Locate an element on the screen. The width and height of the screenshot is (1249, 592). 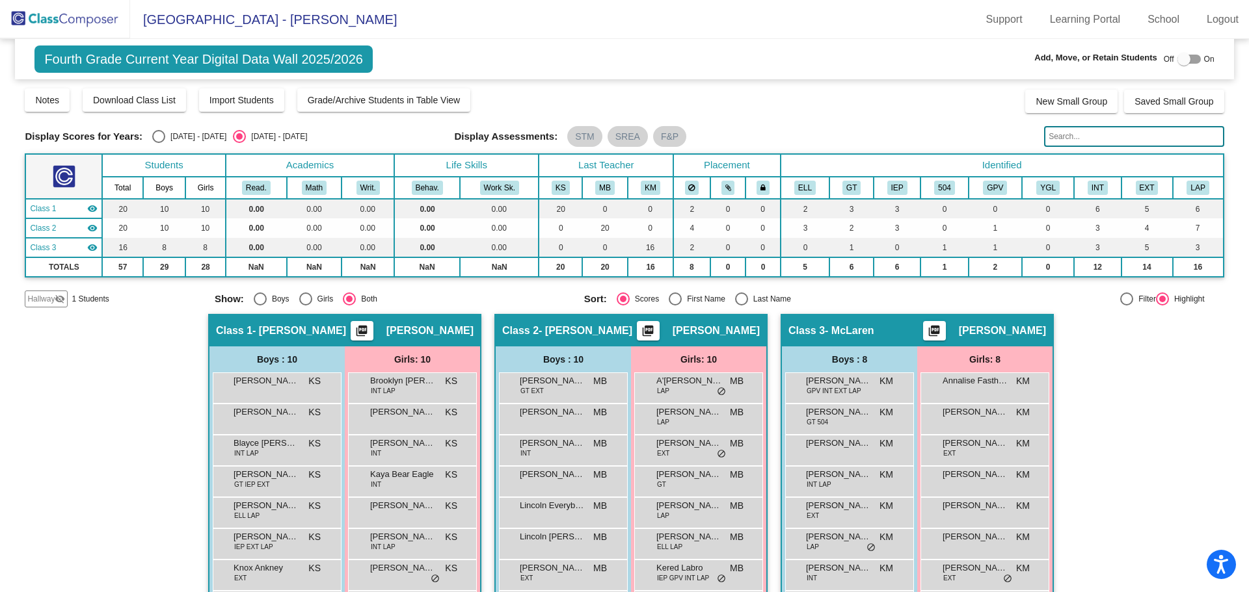
th: Kate Stevenson is located at coordinates (560, 188).